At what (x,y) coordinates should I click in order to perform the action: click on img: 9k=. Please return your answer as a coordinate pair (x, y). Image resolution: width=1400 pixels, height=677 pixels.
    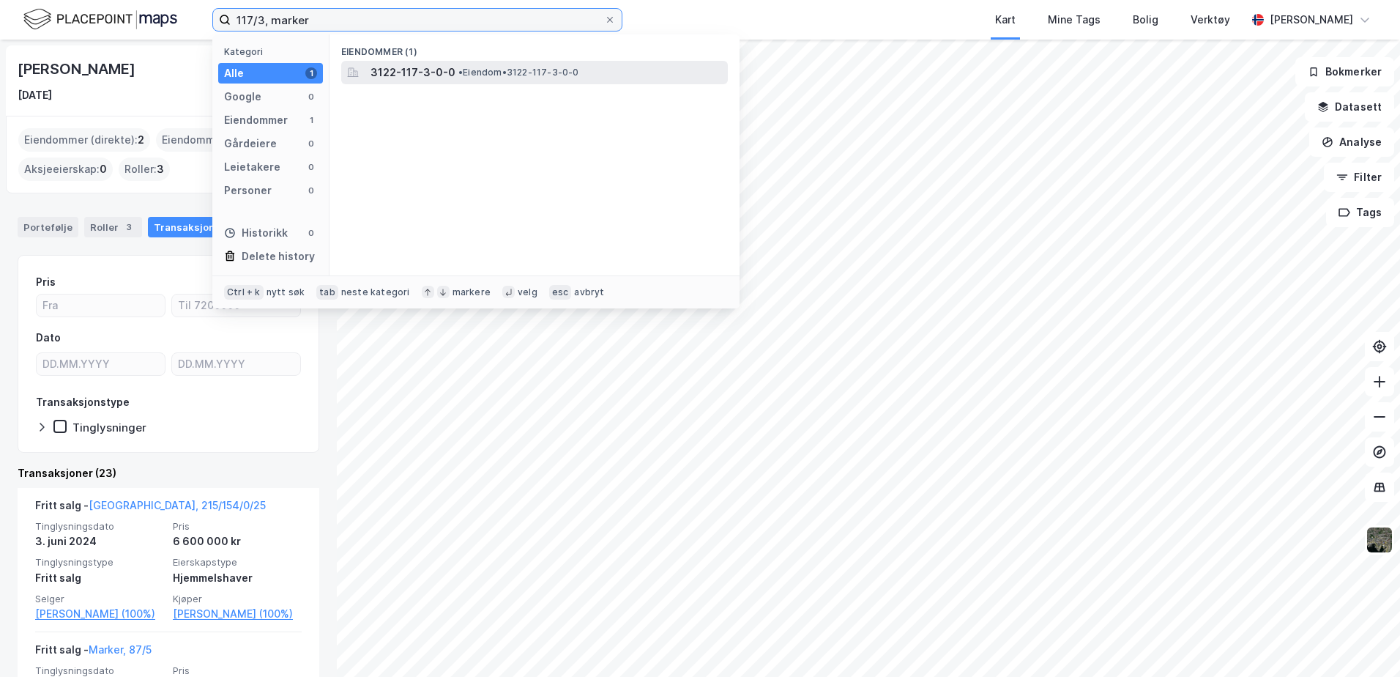
    Looking at the image, I should click on (1380, 540).